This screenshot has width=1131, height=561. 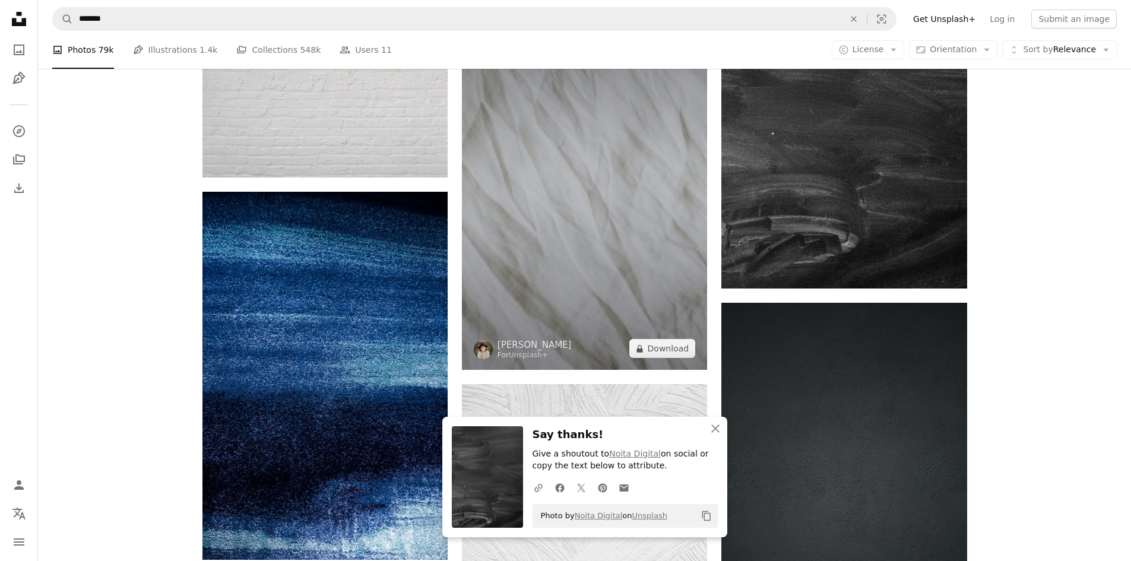 I want to click on a: a close up of a white surface, so click(x=584, y=186).